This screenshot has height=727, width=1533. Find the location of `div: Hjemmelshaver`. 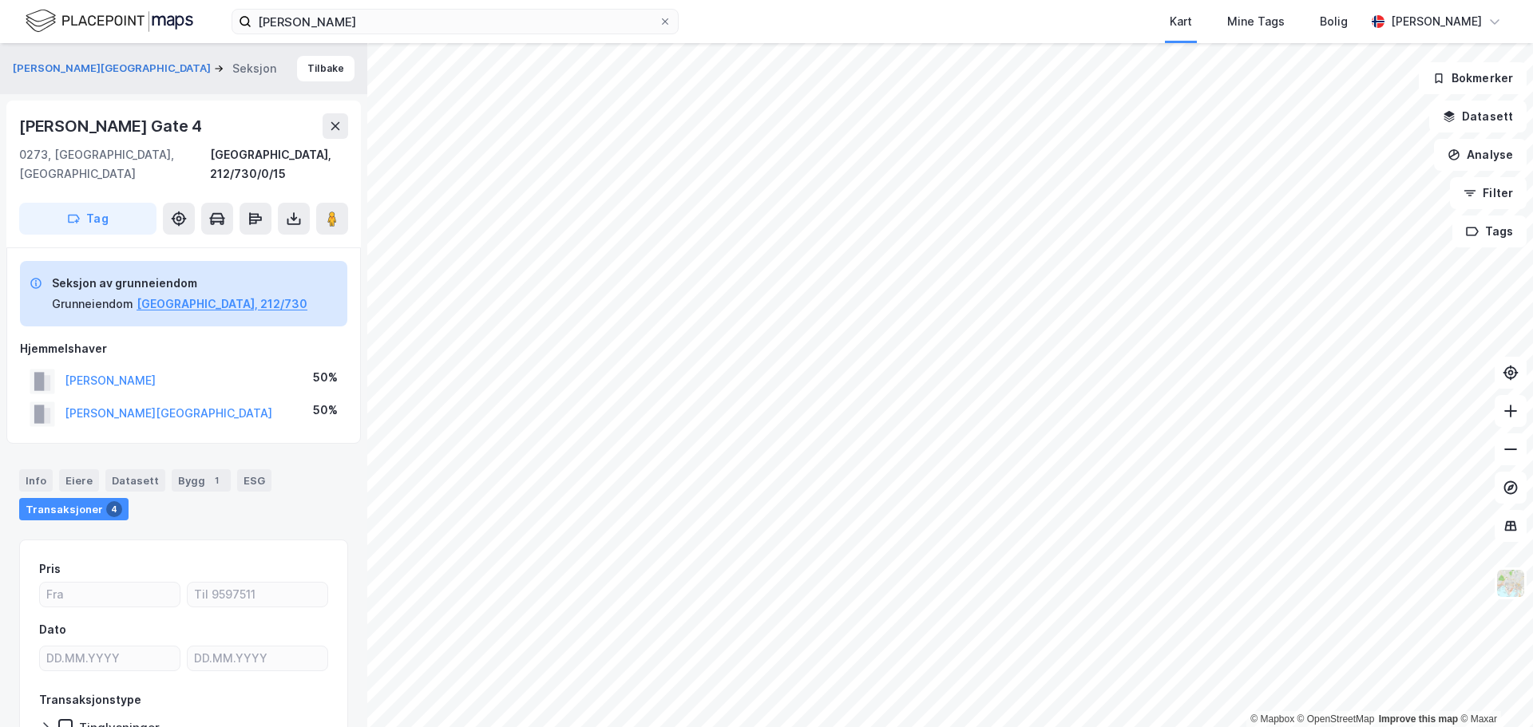

div: Hjemmelshaver is located at coordinates (184, 349).